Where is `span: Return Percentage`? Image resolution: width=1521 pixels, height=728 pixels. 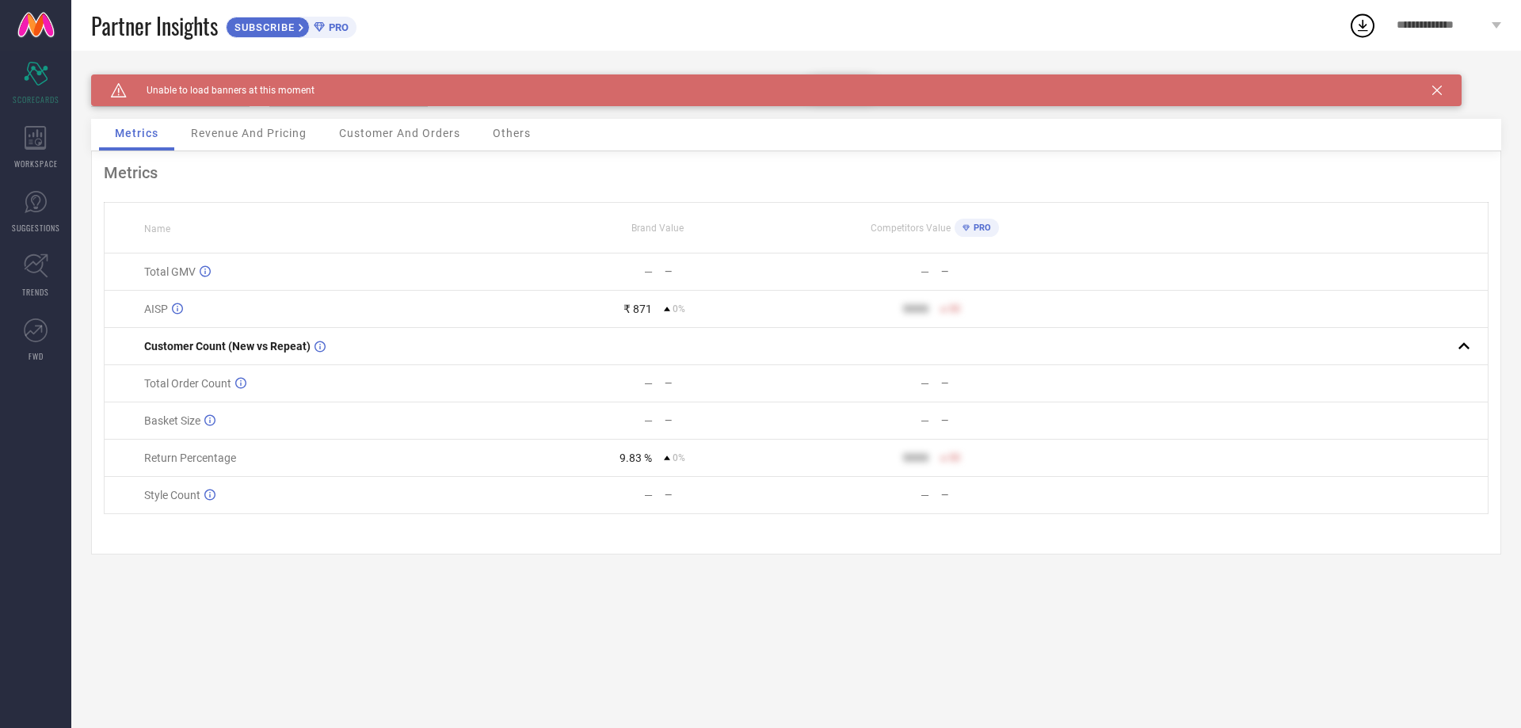
span: Return Percentage is located at coordinates (190, 458).